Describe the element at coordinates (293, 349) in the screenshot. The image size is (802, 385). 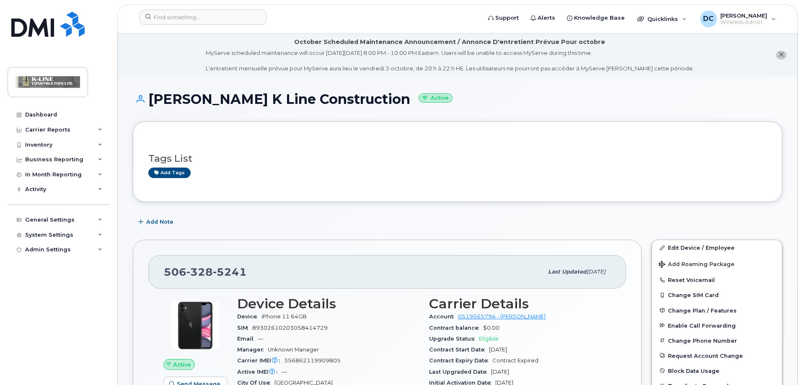
I see `span: Unknown Manager` at that location.